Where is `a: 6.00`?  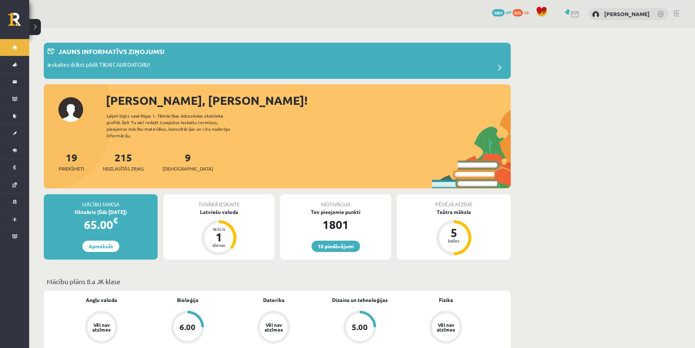
a: 6.00 is located at coordinates (188, 328).